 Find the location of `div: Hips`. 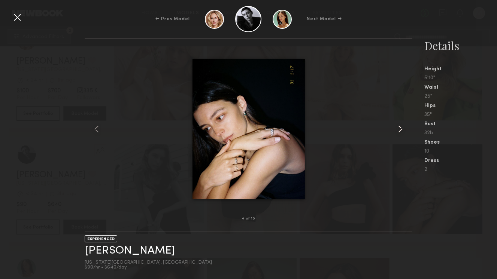

div: Hips is located at coordinates (461, 106).